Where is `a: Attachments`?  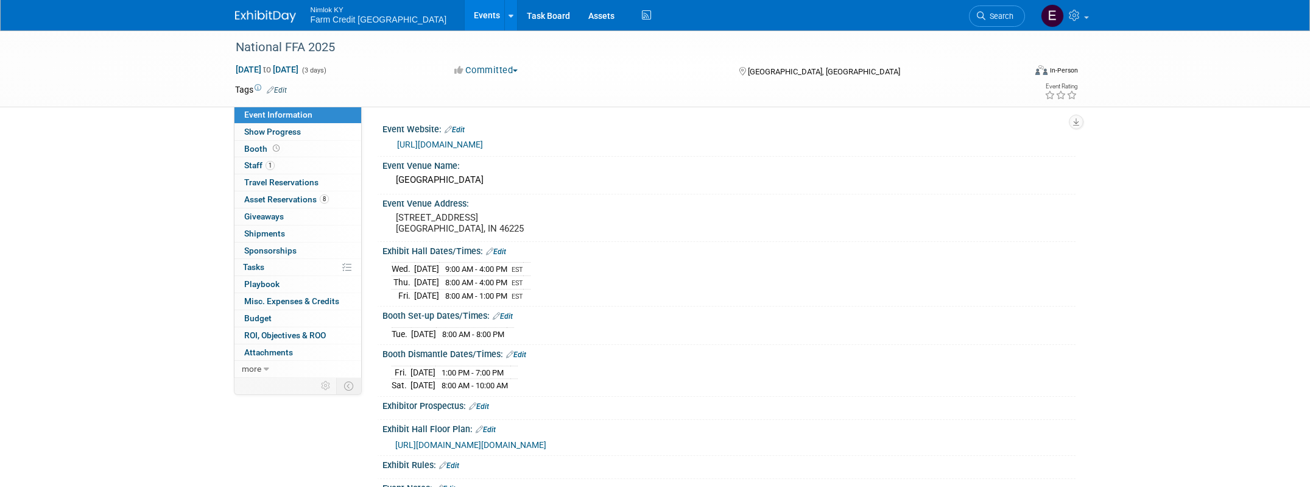 a: Attachments is located at coordinates (298, 352).